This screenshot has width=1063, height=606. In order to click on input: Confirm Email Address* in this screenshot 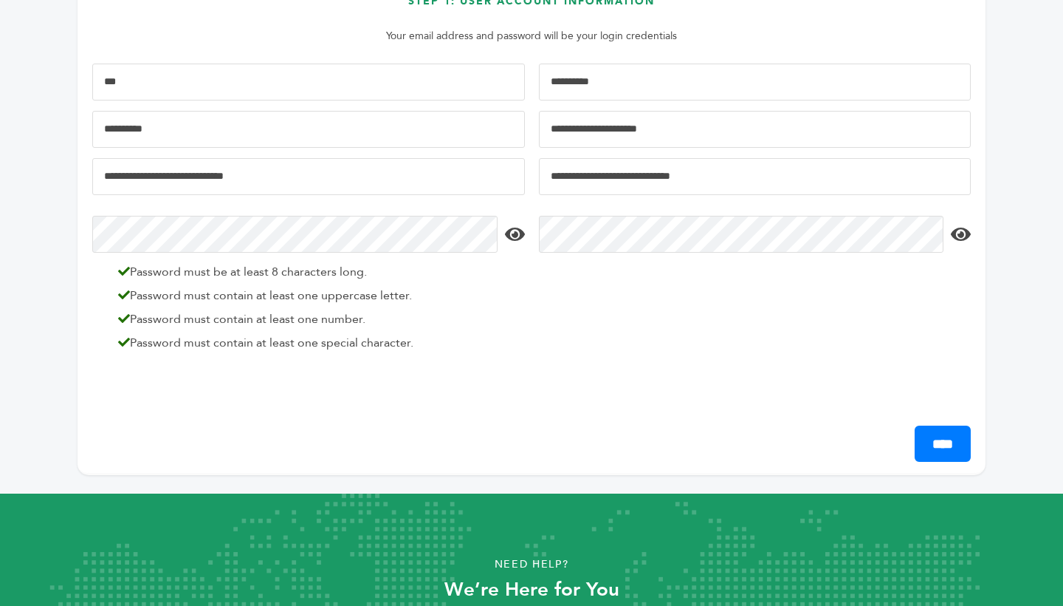, I will do `click(755, 176)`.